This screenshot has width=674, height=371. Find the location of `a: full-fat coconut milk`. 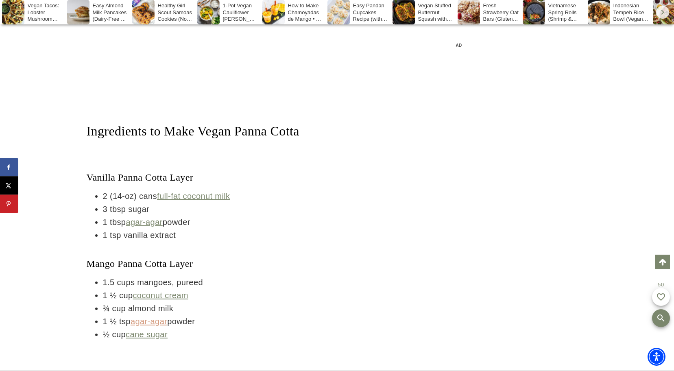

a: full-fat coconut milk is located at coordinates (194, 196).